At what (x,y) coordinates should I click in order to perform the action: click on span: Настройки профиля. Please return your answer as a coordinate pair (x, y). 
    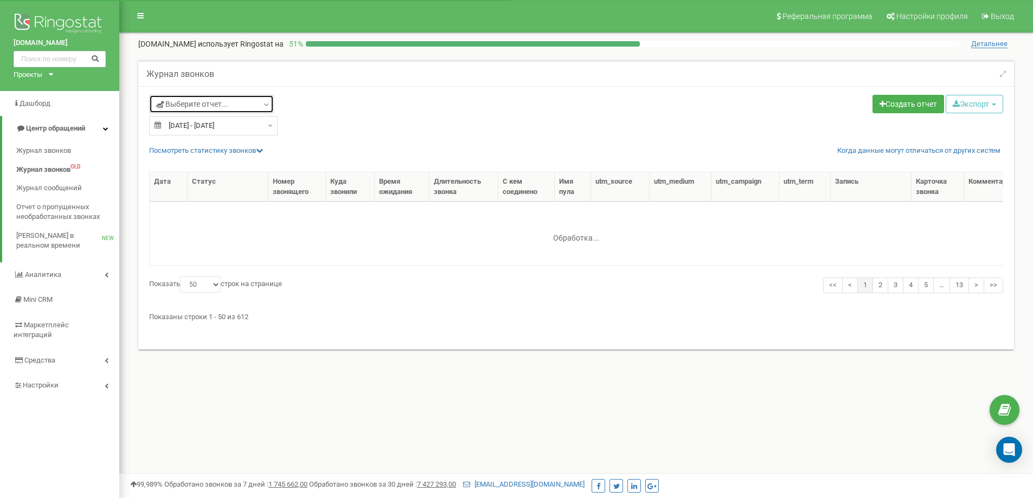
    Looking at the image, I should click on (932, 16).